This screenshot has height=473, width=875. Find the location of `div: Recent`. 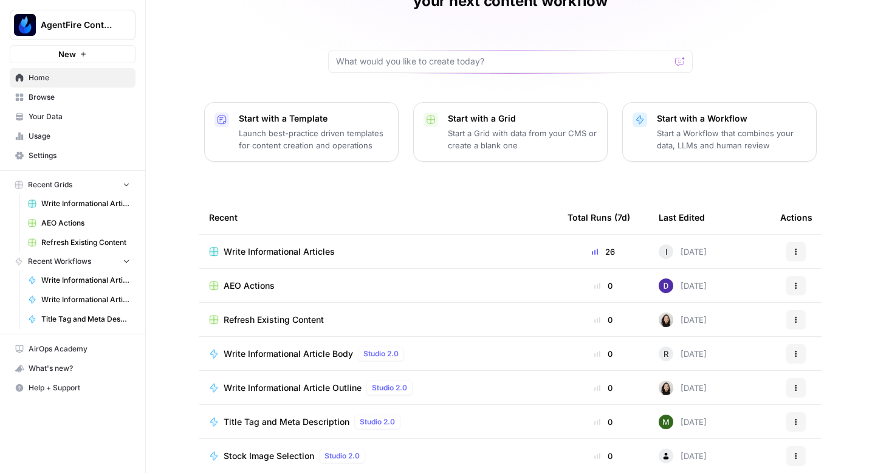

div: Recent is located at coordinates (379, 217).